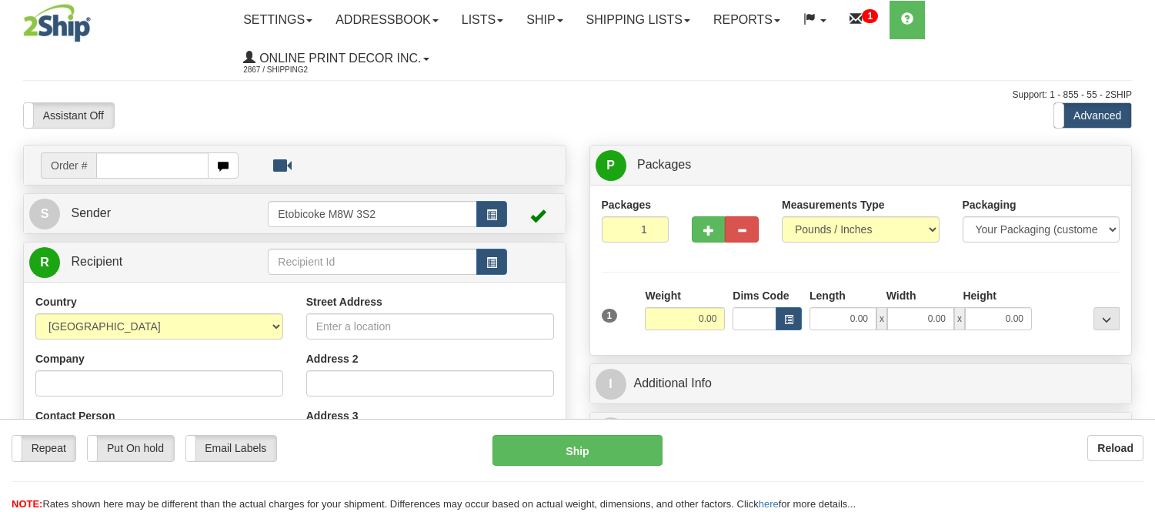 The image size is (1155, 512). I want to click on span: R, so click(45, 262).